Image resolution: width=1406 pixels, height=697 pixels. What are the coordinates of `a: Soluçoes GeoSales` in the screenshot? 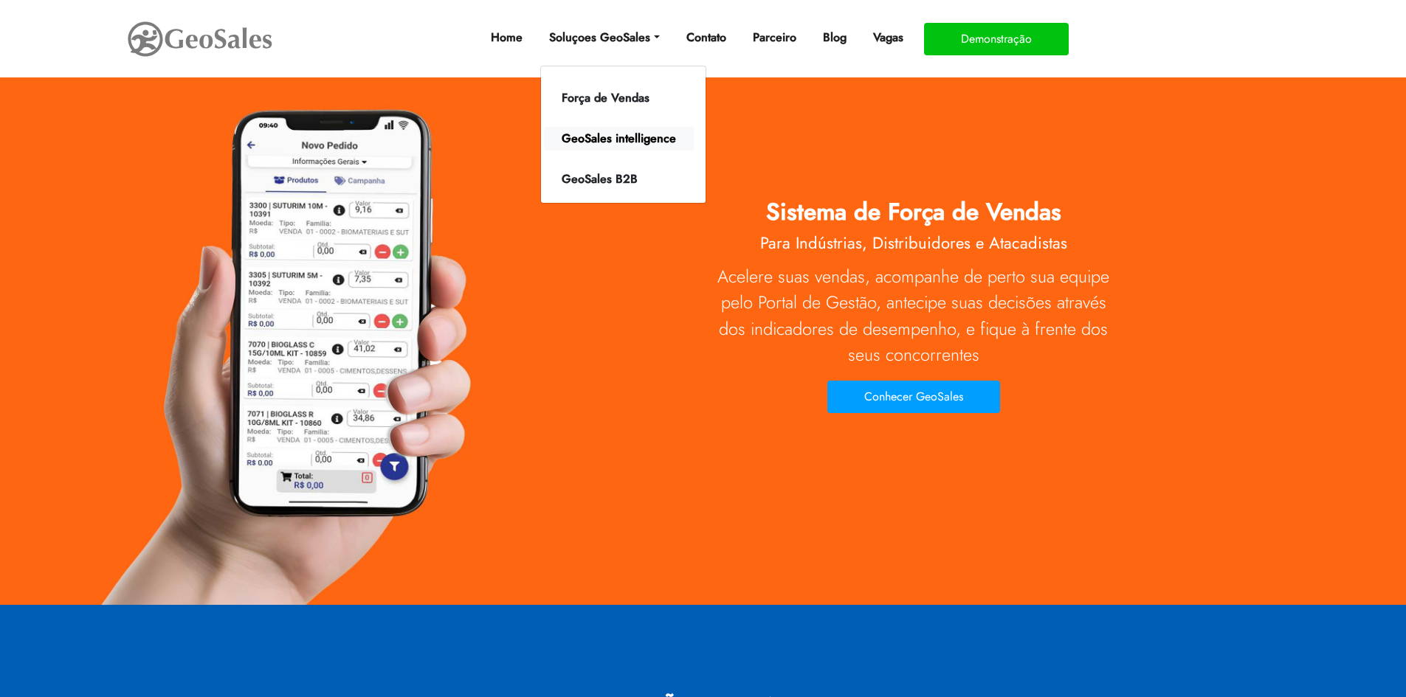 It's located at (604, 38).